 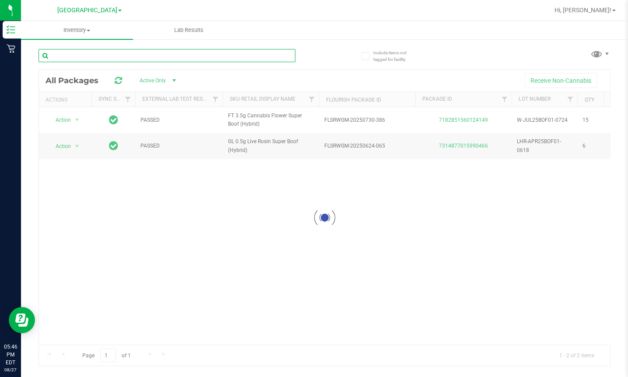 What do you see at coordinates (77, 30) in the screenshot?
I see `a: Inventory` at bounding box center [77, 30].